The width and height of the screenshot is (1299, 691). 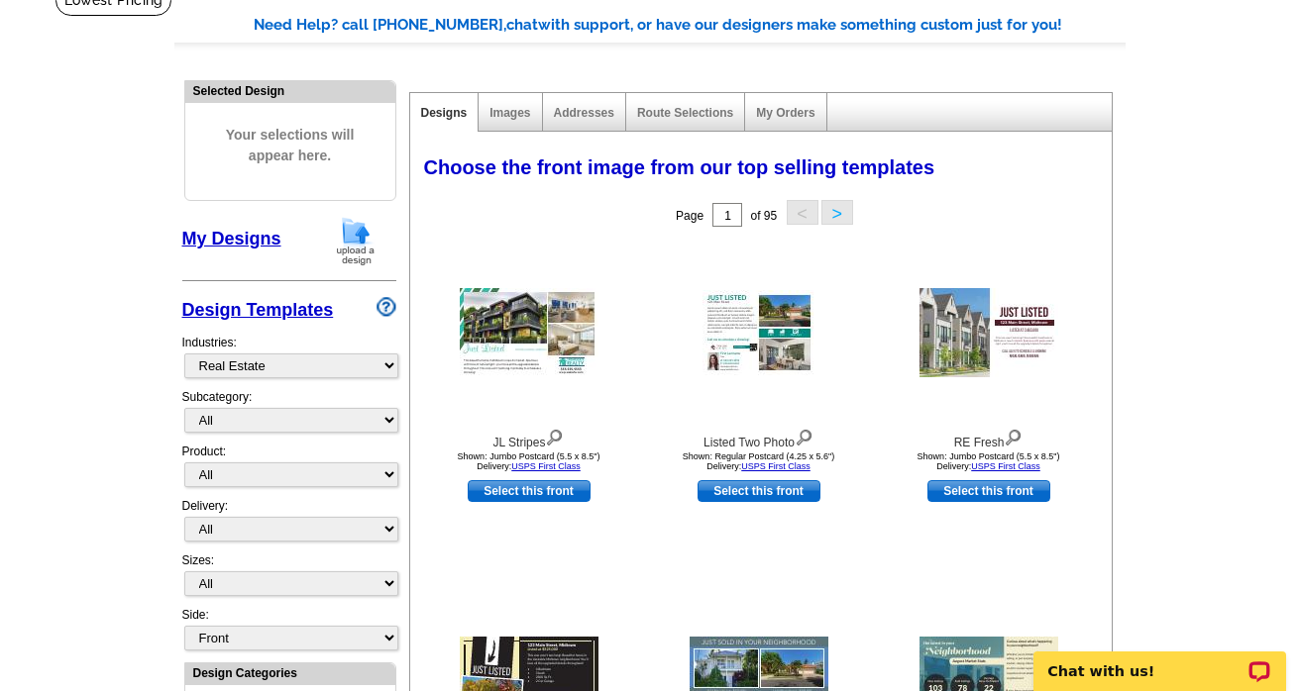 What do you see at coordinates (785, 113) in the screenshot?
I see `a: My Orders` at bounding box center [785, 113].